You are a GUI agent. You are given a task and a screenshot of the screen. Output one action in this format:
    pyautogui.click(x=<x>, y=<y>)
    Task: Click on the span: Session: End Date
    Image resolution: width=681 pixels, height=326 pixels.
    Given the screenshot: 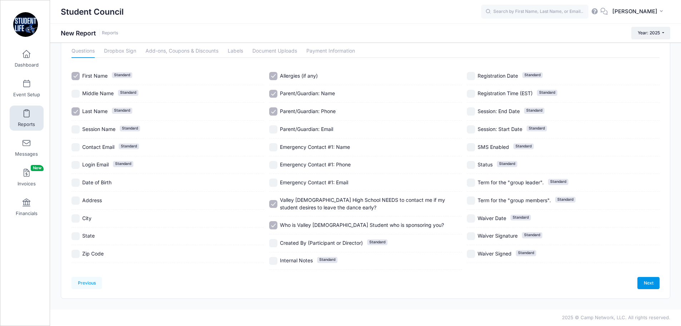 What is the action you would take?
    pyautogui.click(x=499, y=111)
    